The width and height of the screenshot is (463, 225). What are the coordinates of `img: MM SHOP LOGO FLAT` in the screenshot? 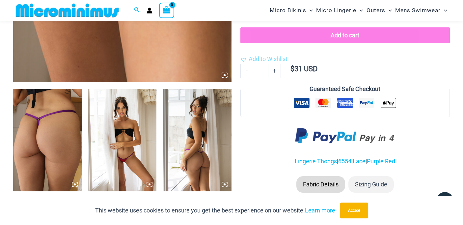 It's located at (67, 10).